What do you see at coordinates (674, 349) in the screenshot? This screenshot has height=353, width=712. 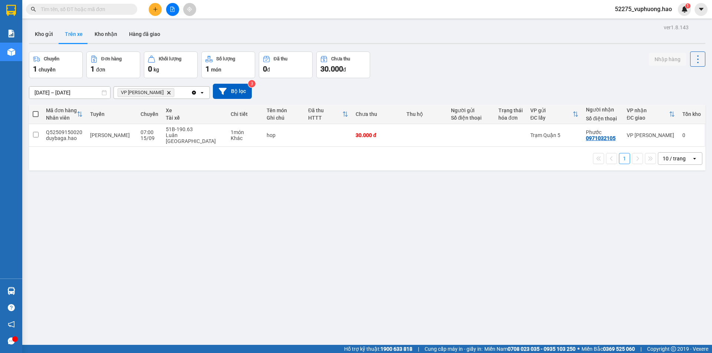 I see `span: copyright` at bounding box center [674, 349].